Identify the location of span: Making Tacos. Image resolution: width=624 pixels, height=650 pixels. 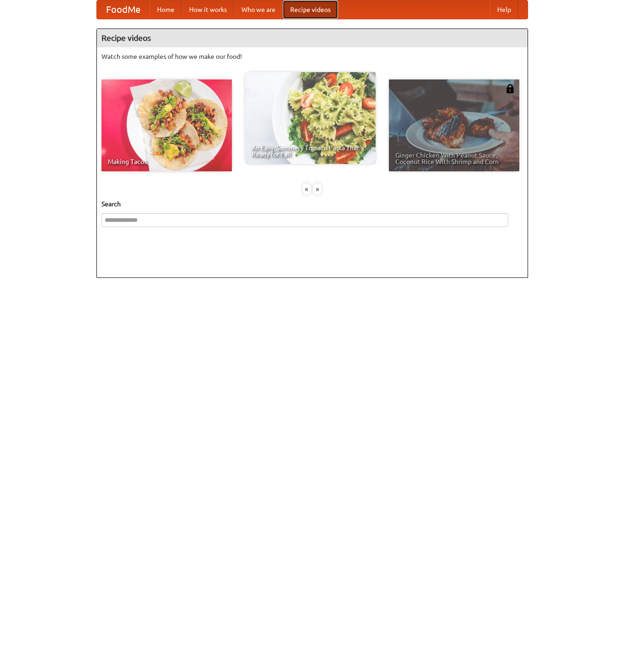
(167, 162).